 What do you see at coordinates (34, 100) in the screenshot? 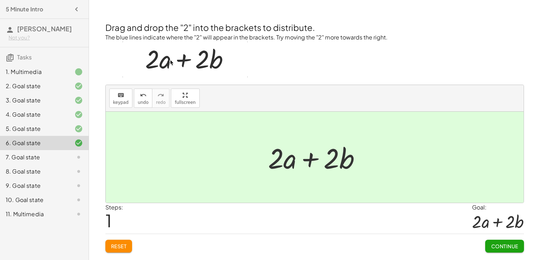
I see `div: 3. Goal state` at bounding box center [34, 100].